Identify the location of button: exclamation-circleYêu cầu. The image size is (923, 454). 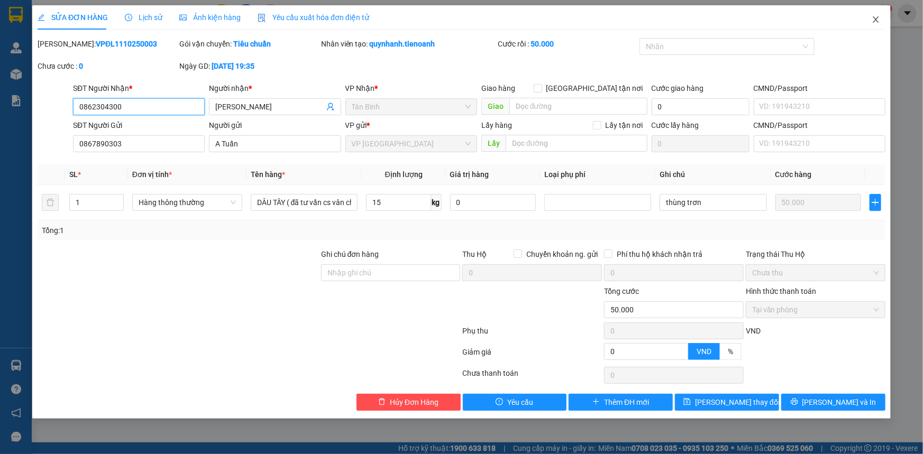
(515, 403).